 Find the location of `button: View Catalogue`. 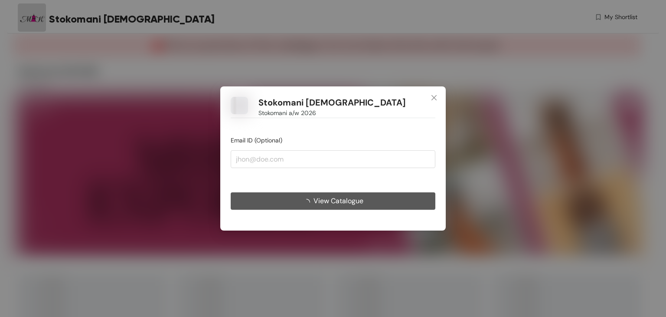

button: View Catalogue is located at coordinates (333, 201).